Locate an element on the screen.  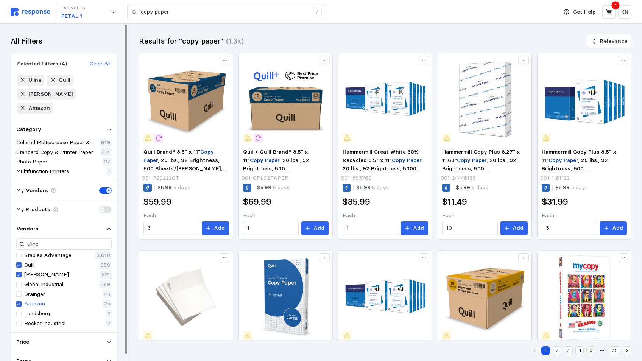
h2: $59.99 is located at coordinates (158, 202).